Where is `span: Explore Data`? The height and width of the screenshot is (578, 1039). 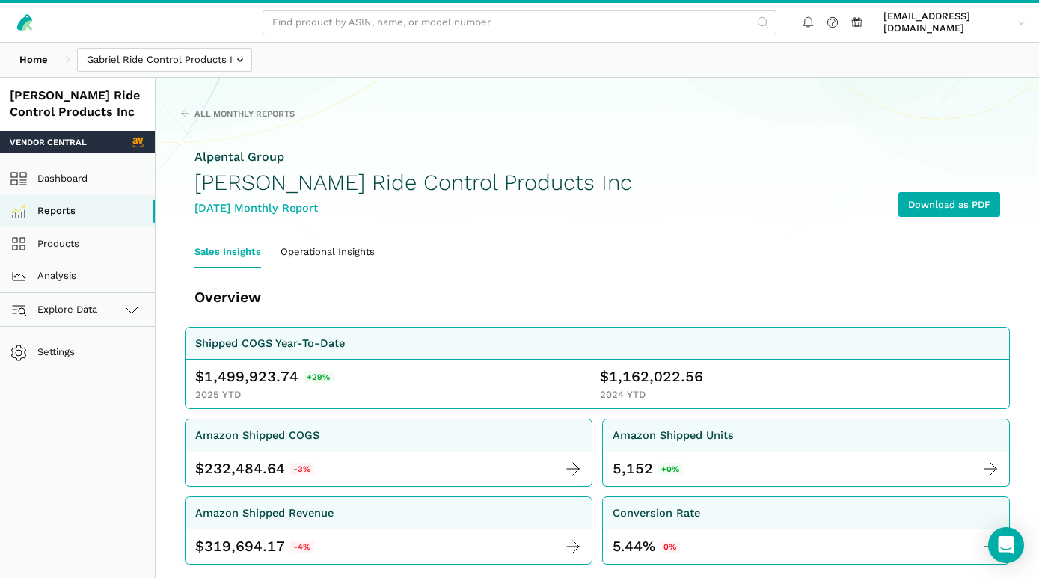 span: Explore Data is located at coordinates (56, 310).